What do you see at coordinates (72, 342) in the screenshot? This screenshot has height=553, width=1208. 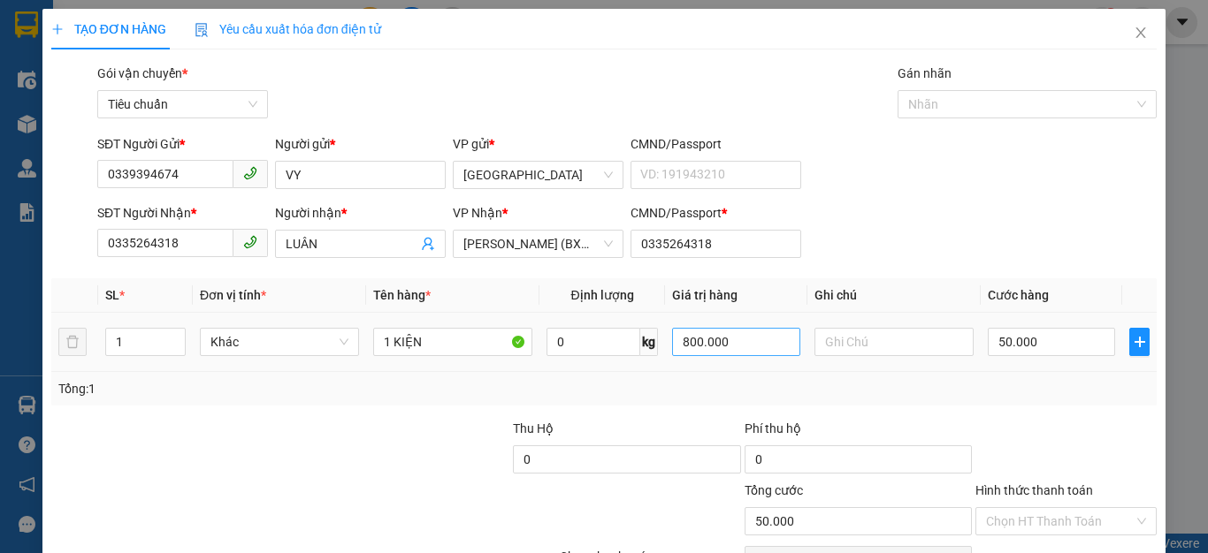 I see `button: delete` at bounding box center [72, 342].